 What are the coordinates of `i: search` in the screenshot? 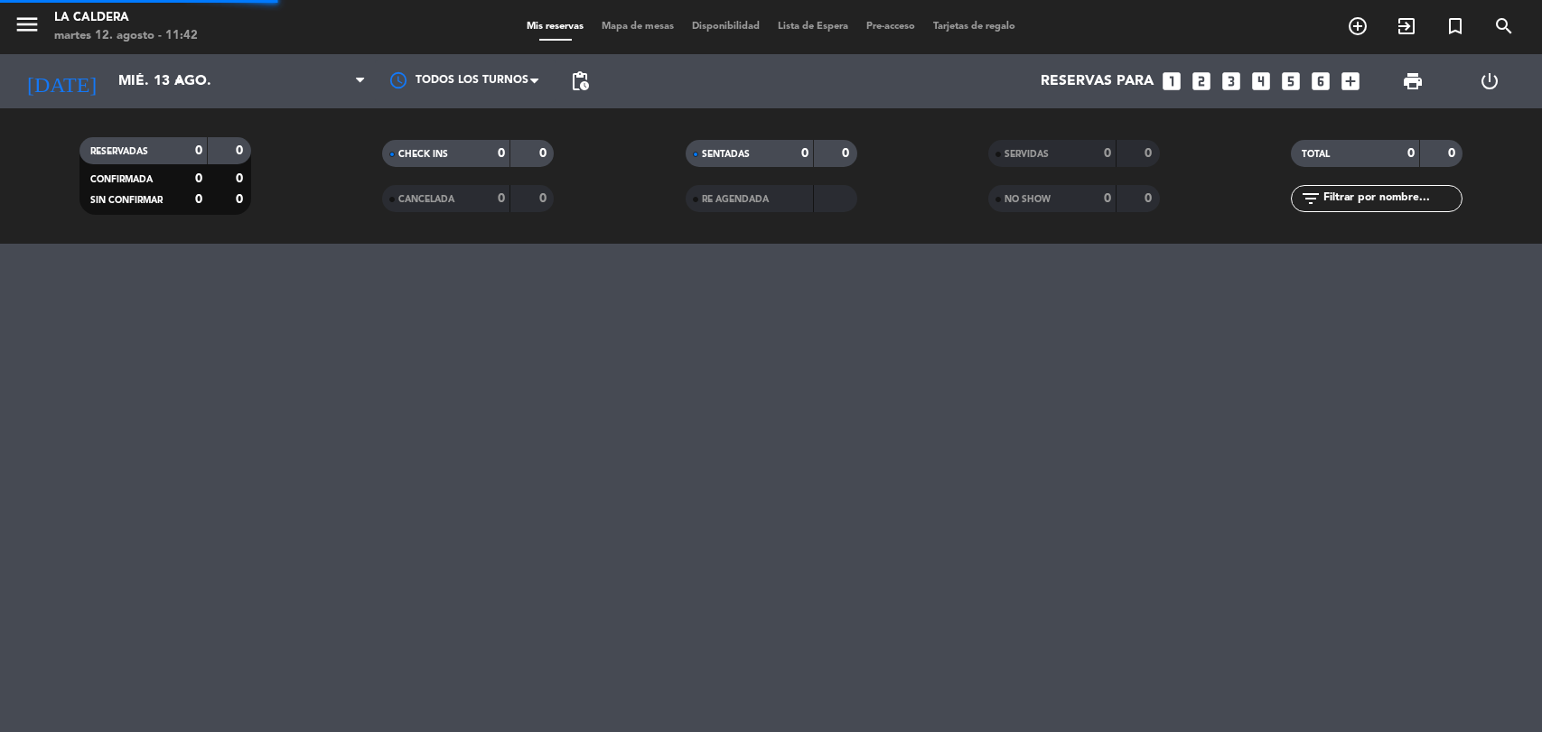 It's located at (1504, 26).